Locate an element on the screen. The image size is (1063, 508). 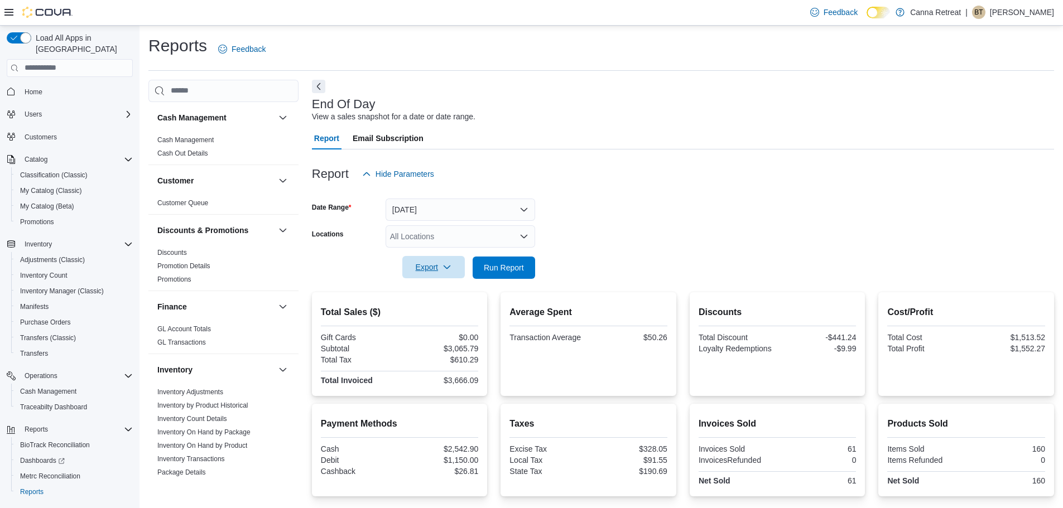
div: 160 is located at coordinates (1007, 449).